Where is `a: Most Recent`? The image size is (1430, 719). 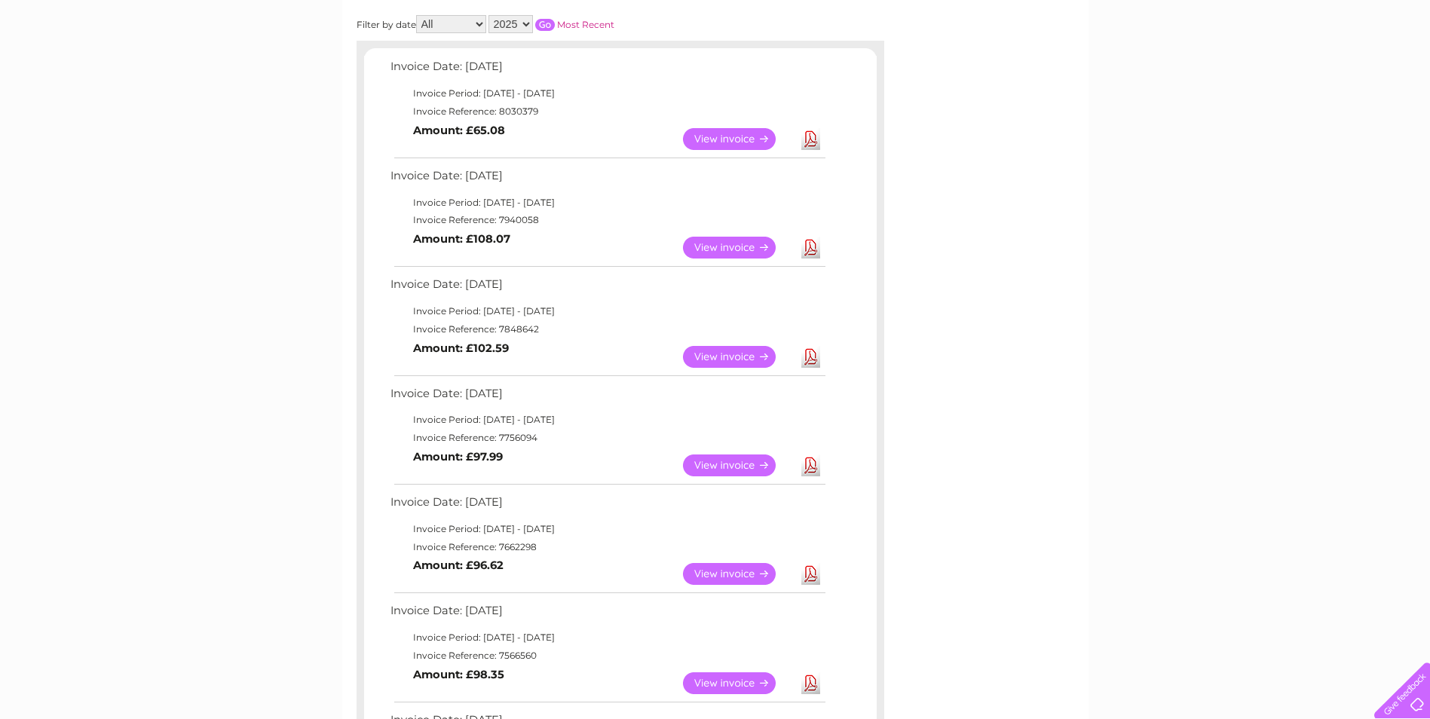 a: Most Recent is located at coordinates (586, 24).